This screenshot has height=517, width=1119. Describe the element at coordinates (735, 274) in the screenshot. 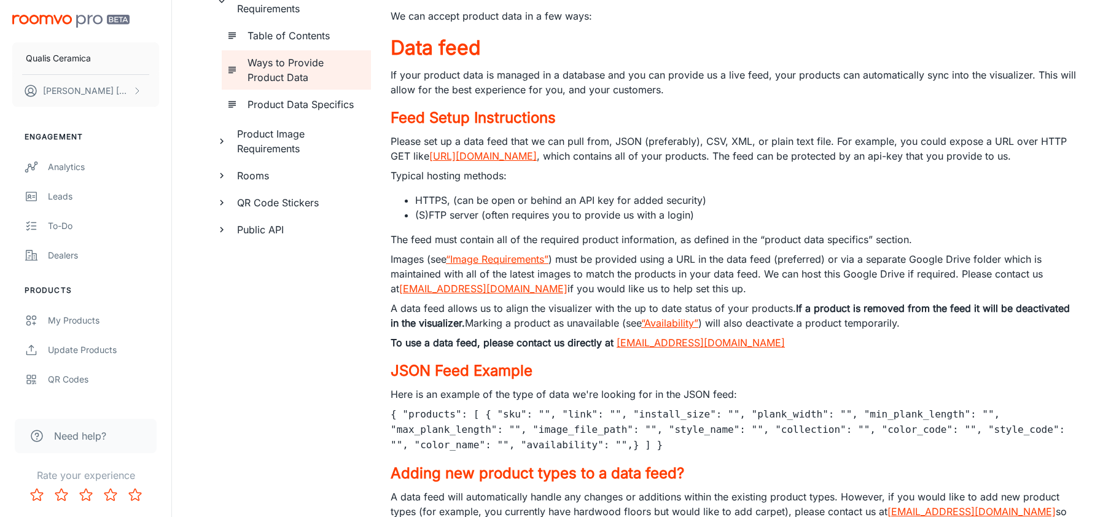

I see `p: Images (see ) must be provided using a URL in the data feed (preferred) or via a separate Google ...` at that location.